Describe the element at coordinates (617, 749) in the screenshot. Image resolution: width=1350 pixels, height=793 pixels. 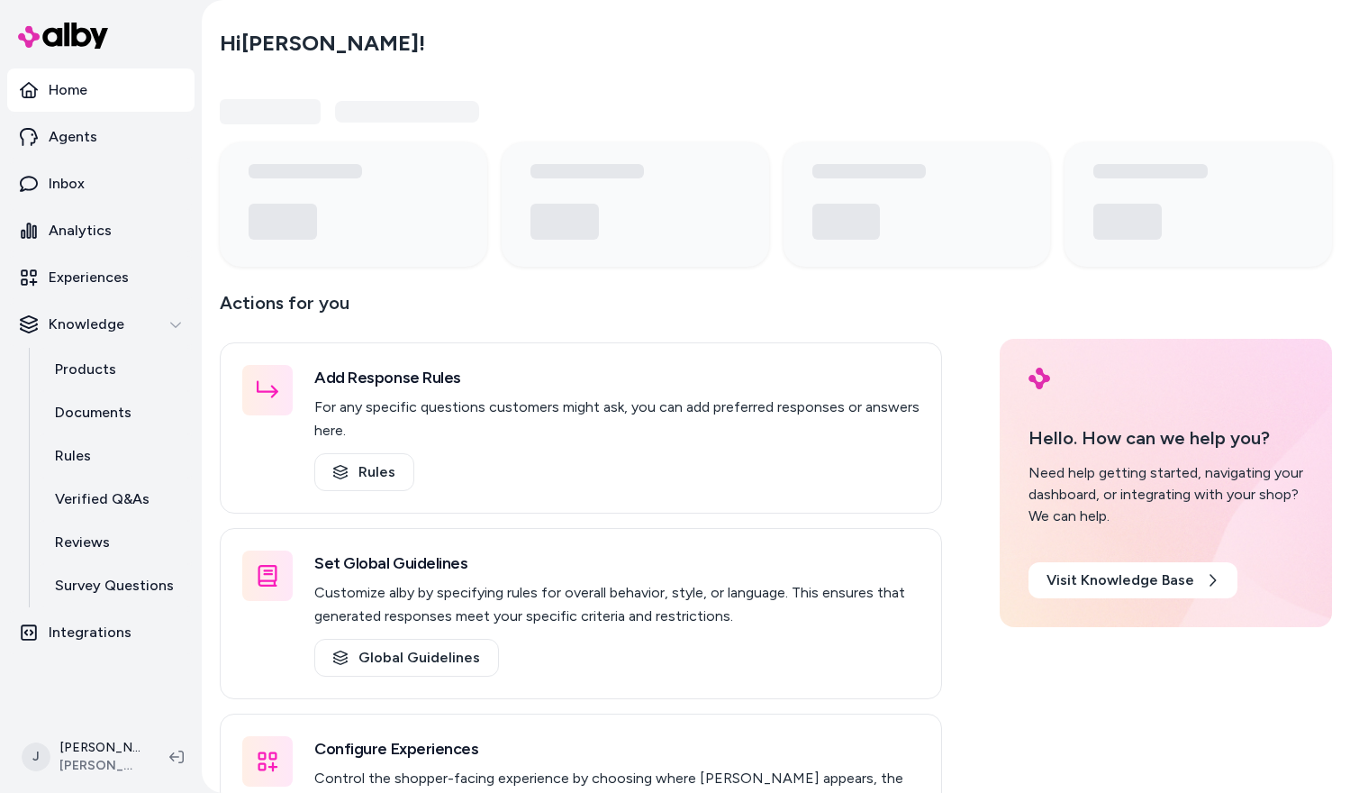
I see `h3: Configure Experiences` at that location.